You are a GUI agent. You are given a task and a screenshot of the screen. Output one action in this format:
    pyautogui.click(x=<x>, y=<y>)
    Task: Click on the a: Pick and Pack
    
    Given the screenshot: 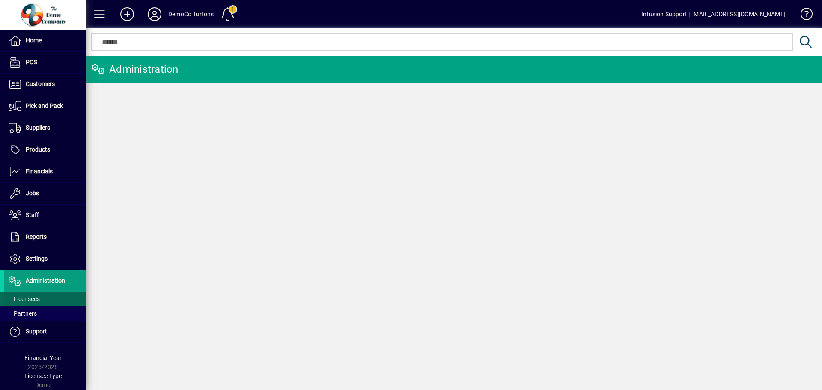 What is the action you would take?
    pyautogui.click(x=45, y=106)
    